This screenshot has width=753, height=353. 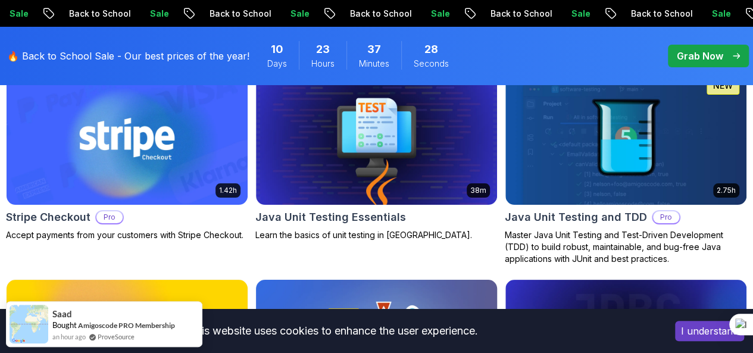 What do you see at coordinates (128, 56) in the screenshot?
I see `p: 🔥 Back to School Sale - Our best prices of the year!` at bounding box center [128, 56].